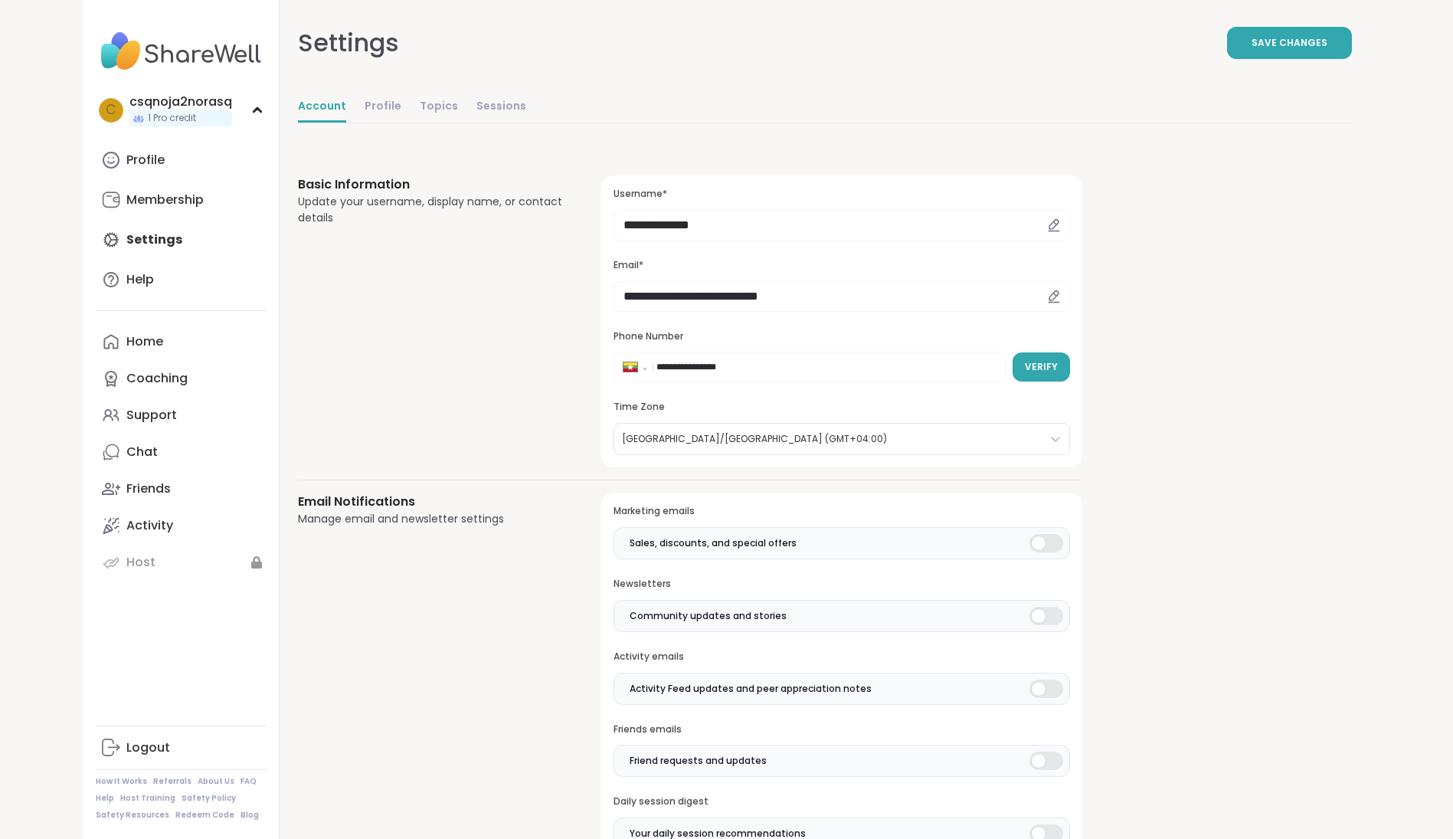 This screenshot has width=1453, height=839. Describe the element at coordinates (205, 815) in the screenshot. I see `a: Redeem Code` at that location.